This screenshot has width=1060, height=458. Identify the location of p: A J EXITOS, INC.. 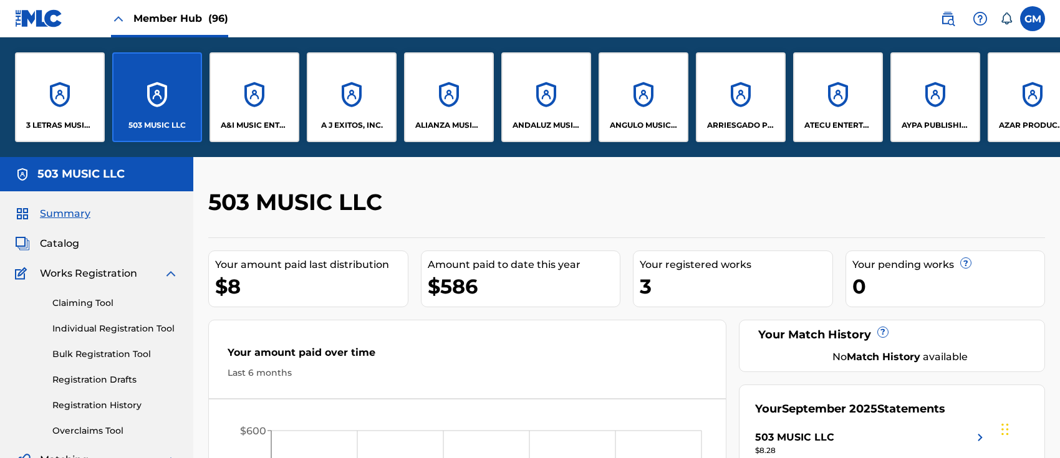
(352, 125).